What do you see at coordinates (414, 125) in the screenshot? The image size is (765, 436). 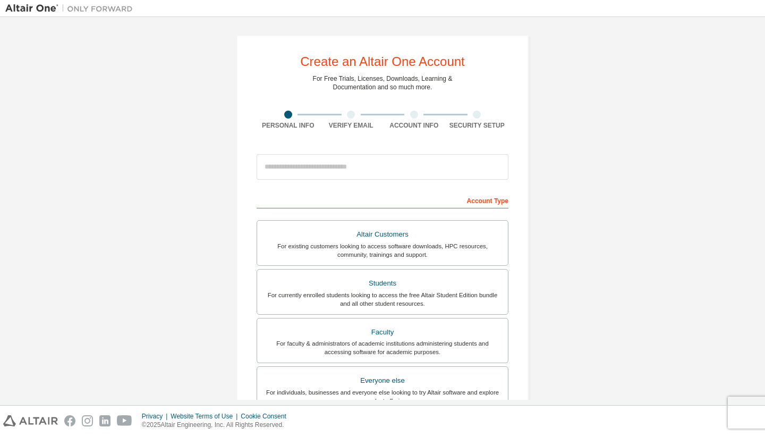 I see `div: Account Info` at bounding box center [414, 125].